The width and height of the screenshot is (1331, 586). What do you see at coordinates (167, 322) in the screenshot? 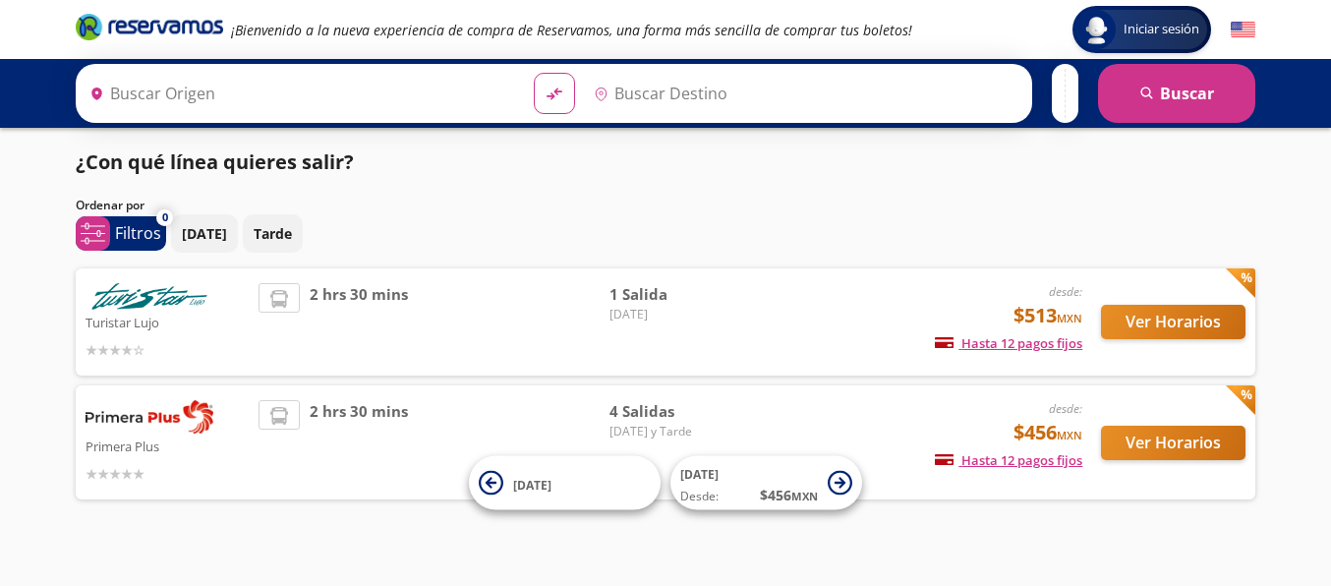
I see `p: Turistar Lujo` at bounding box center [167, 322].